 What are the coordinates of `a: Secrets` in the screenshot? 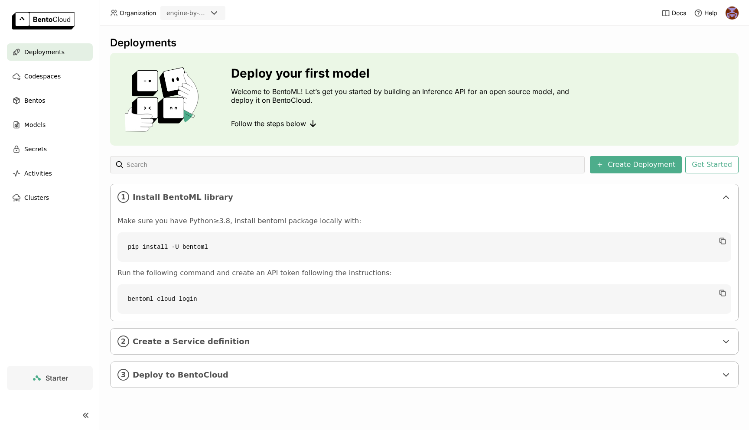 It's located at (50, 149).